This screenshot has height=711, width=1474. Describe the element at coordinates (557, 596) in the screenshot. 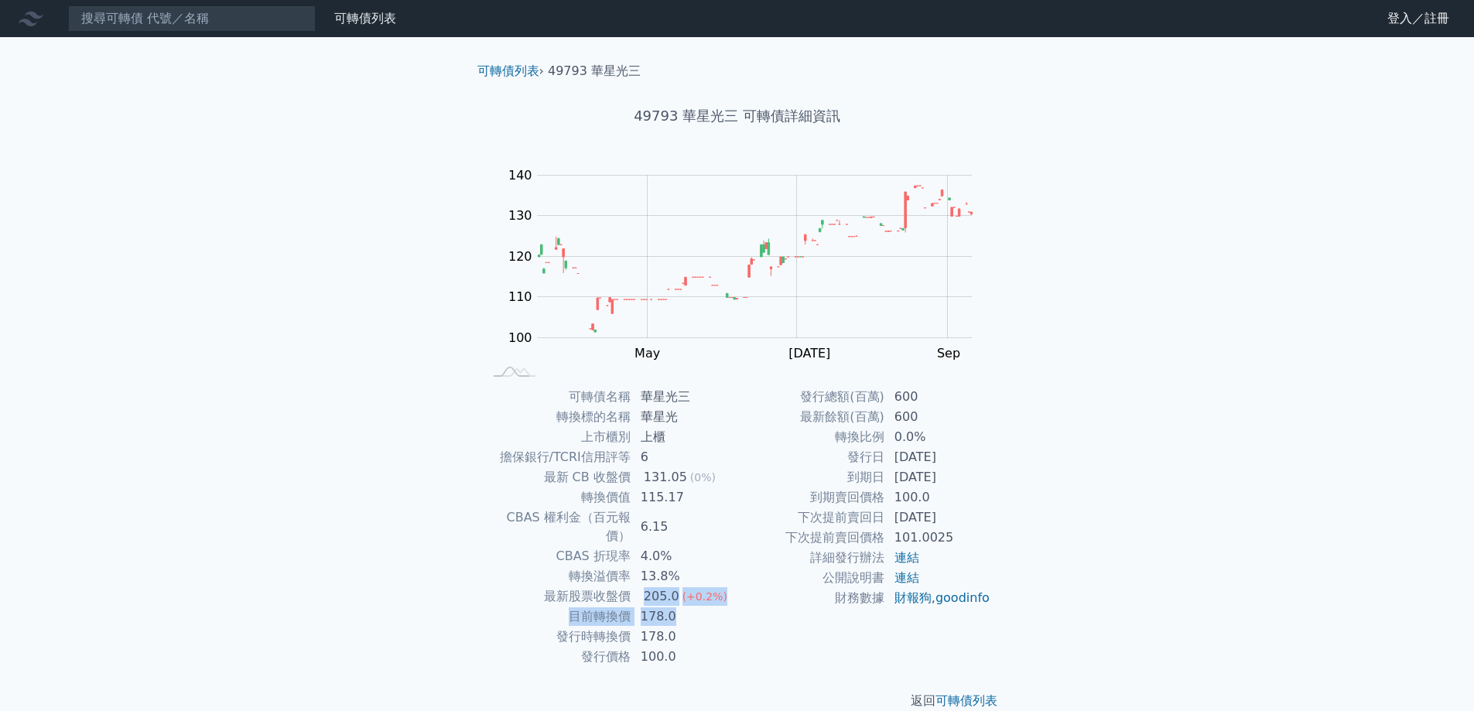

I see `td: 最新股票收盤價` at that location.